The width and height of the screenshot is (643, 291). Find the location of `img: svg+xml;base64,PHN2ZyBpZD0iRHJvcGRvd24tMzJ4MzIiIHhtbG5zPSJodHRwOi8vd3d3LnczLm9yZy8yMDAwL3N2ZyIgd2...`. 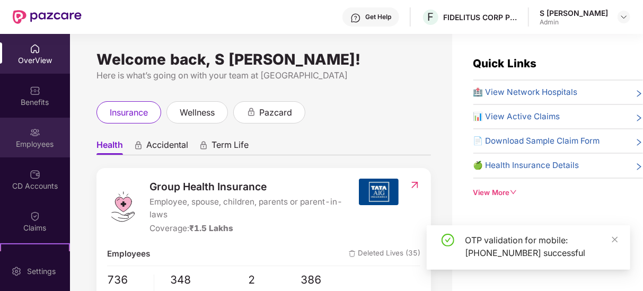

img: svg+xml;base64,PHN2ZyBpZD0iRHJvcGRvd24tMzJ4MzIiIHhtbG5zPSJodHRwOi8vd3d3LnczLm9yZy8yMDAwL3N2ZyIgd2... is located at coordinates (624, 17).